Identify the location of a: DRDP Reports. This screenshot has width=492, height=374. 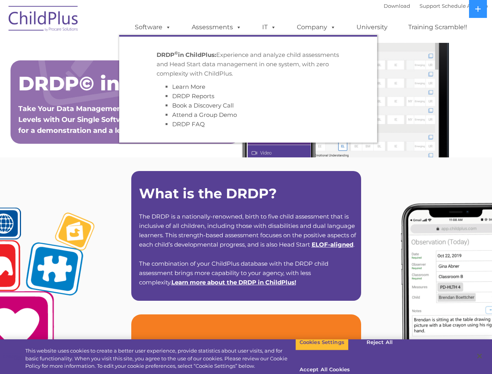
(193, 96).